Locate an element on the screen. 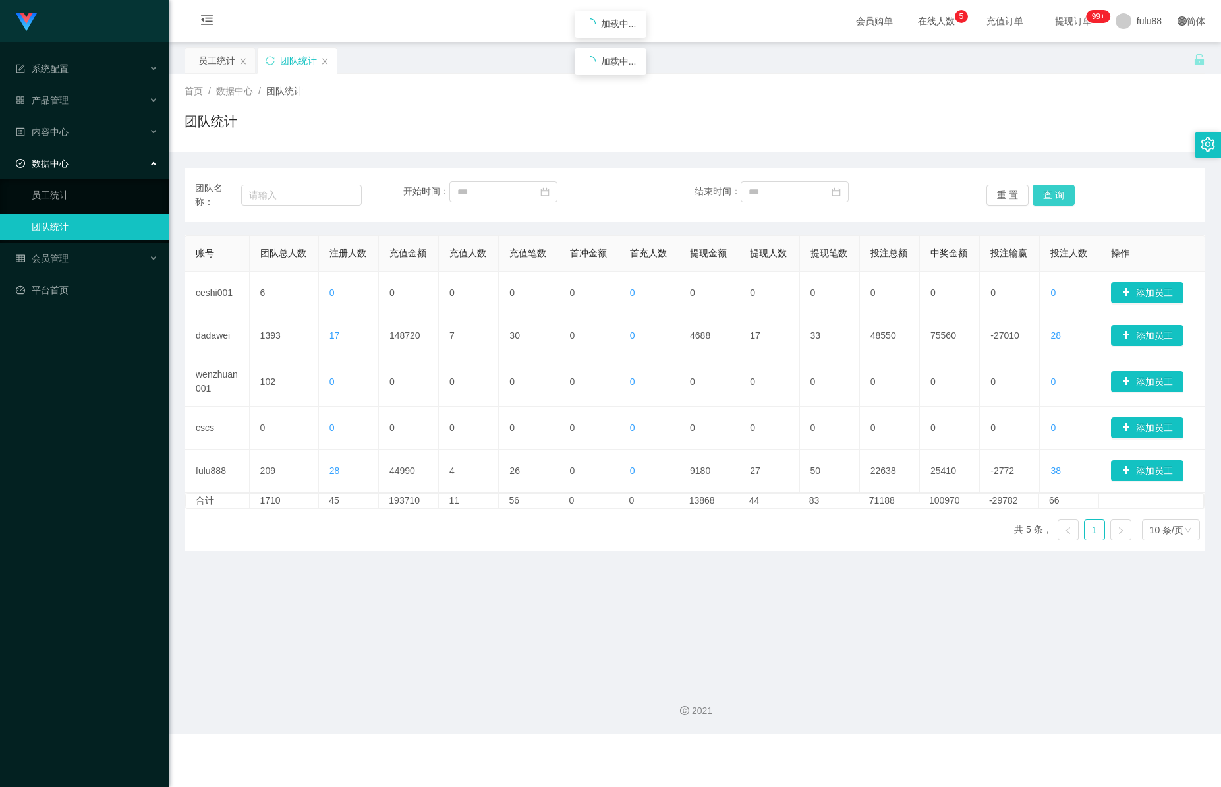 The width and height of the screenshot is (1221, 787). a: 团队统计 is located at coordinates (95, 227).